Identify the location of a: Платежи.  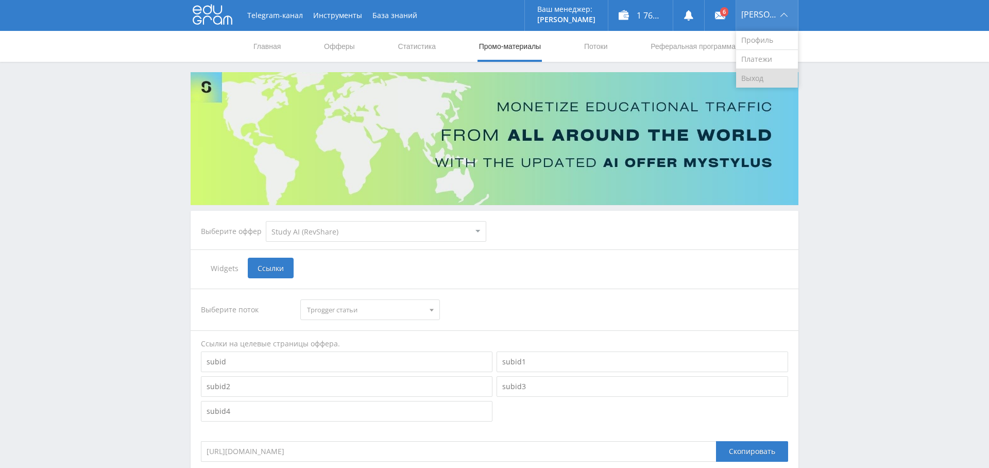
(767, 59).